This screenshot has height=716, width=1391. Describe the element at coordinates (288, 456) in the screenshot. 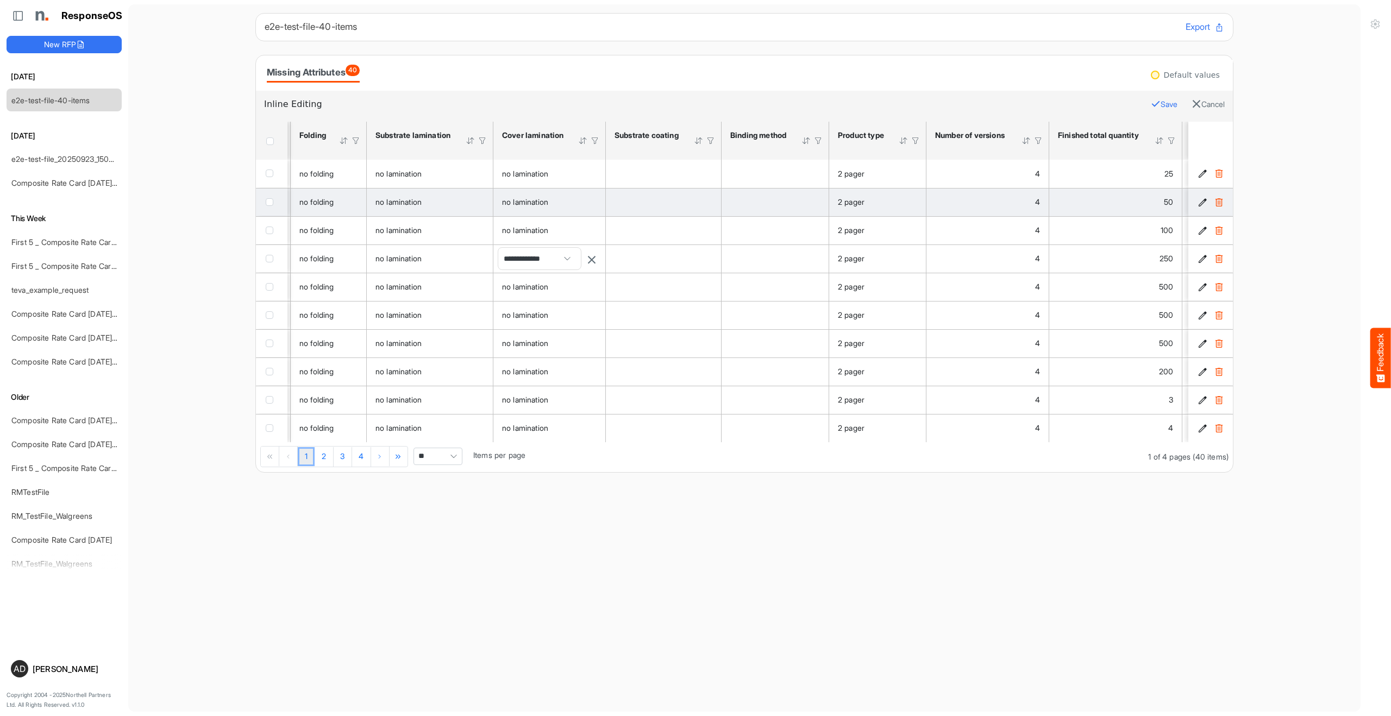

I see `div: Go to previous page` at that location.